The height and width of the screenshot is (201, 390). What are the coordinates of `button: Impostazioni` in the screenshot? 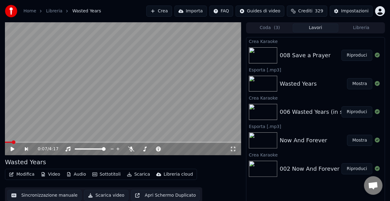 It's located at (351, 11).